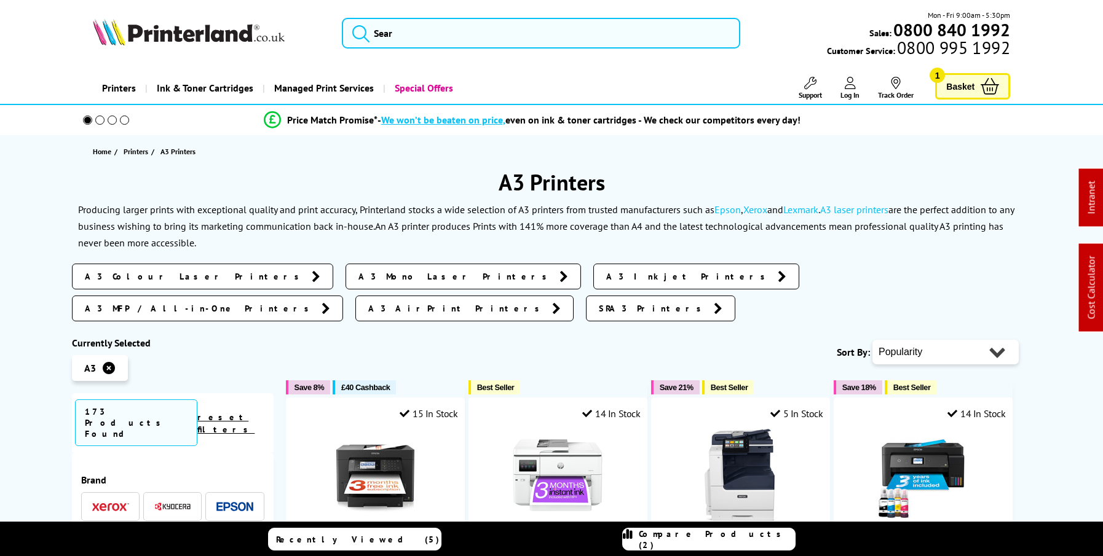  I want to click on span: 173 Products Found, so click(136, 423).